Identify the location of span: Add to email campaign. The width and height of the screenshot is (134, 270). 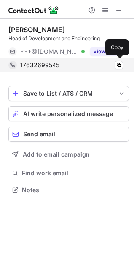
(56, 154).